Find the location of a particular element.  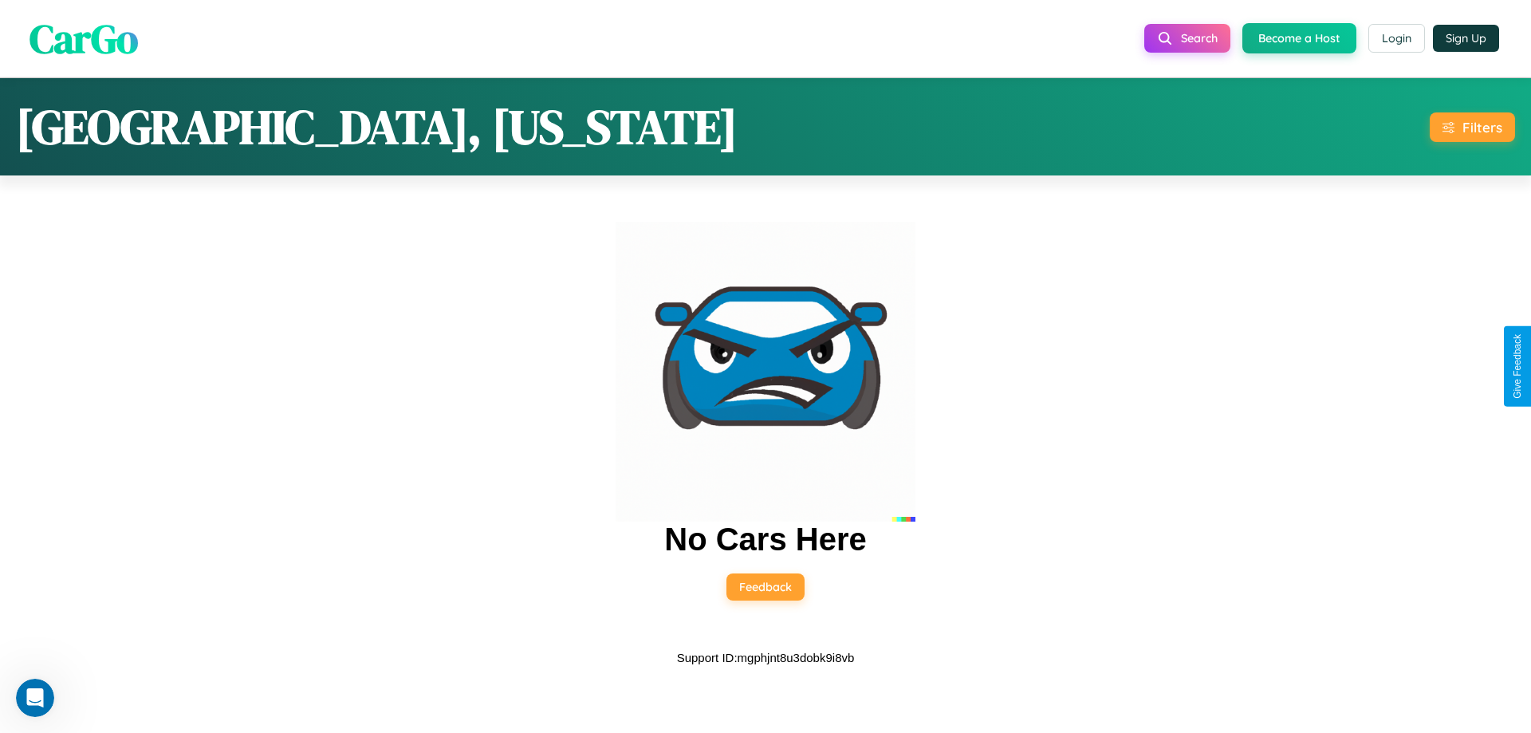

h2: No Cars Here is located at coordinates (765, 539).